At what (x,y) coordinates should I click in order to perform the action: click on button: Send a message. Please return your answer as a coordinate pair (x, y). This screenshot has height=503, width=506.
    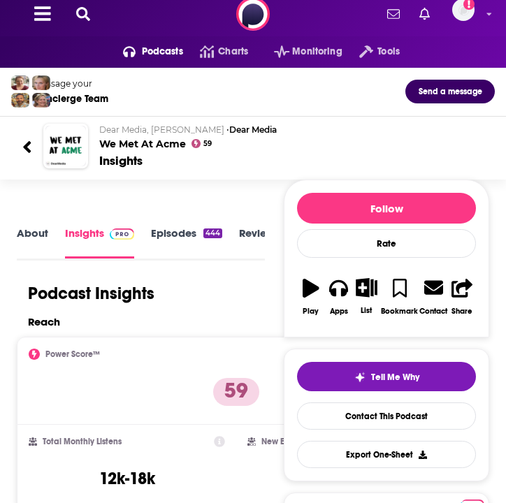
    Looking at the image, I should click on (450, 92).